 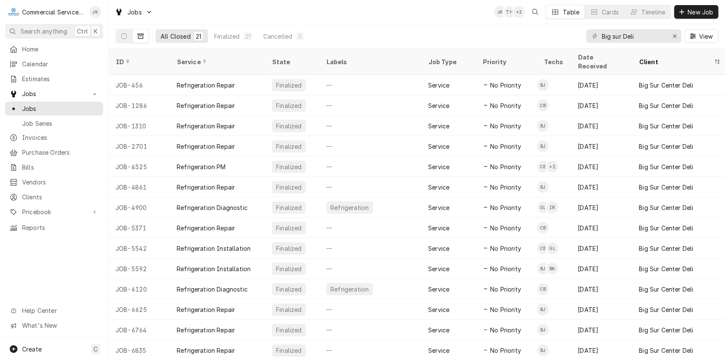 What do you see at coordinates (139, 187) in the screenshot?
I see `div: JOB-4861` at bounding box center [139, 187].